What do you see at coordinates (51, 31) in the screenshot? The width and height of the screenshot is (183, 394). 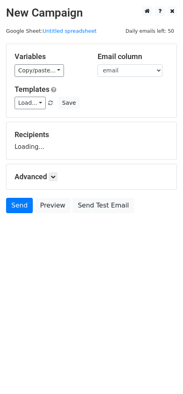 I see `small: Google Sheet:` at bounding box center [51, 31].